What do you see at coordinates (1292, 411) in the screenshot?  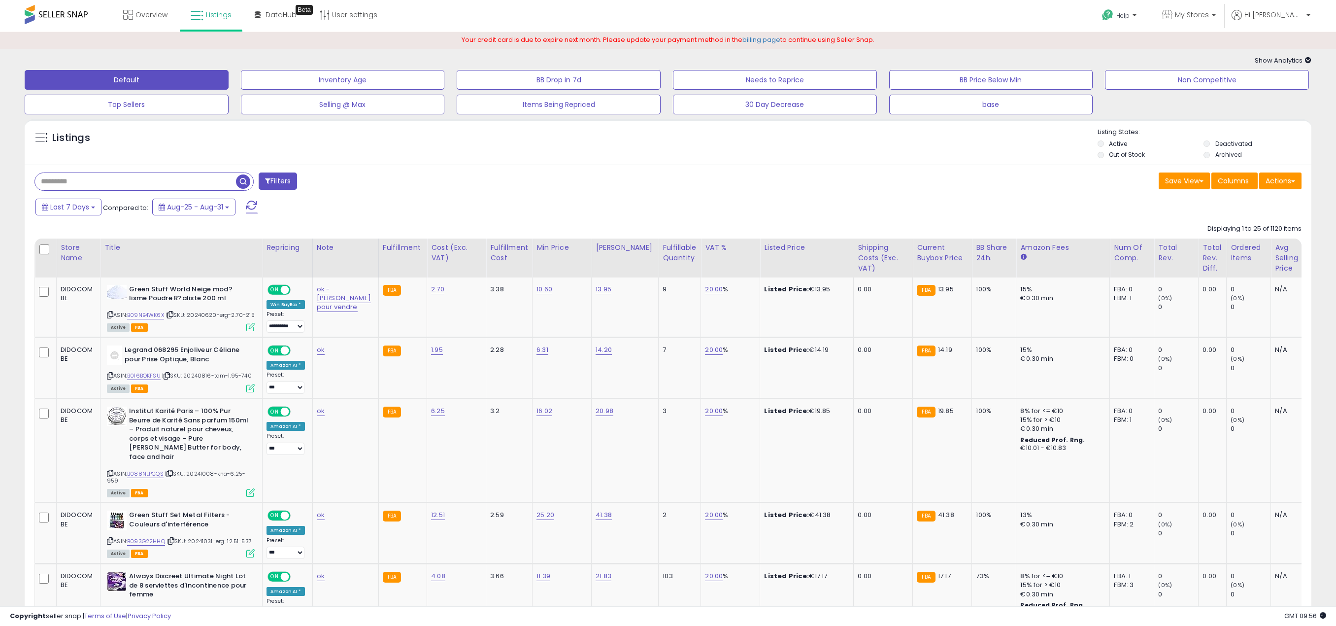 I see `div: N/A` at bounding box center [1292, 411].